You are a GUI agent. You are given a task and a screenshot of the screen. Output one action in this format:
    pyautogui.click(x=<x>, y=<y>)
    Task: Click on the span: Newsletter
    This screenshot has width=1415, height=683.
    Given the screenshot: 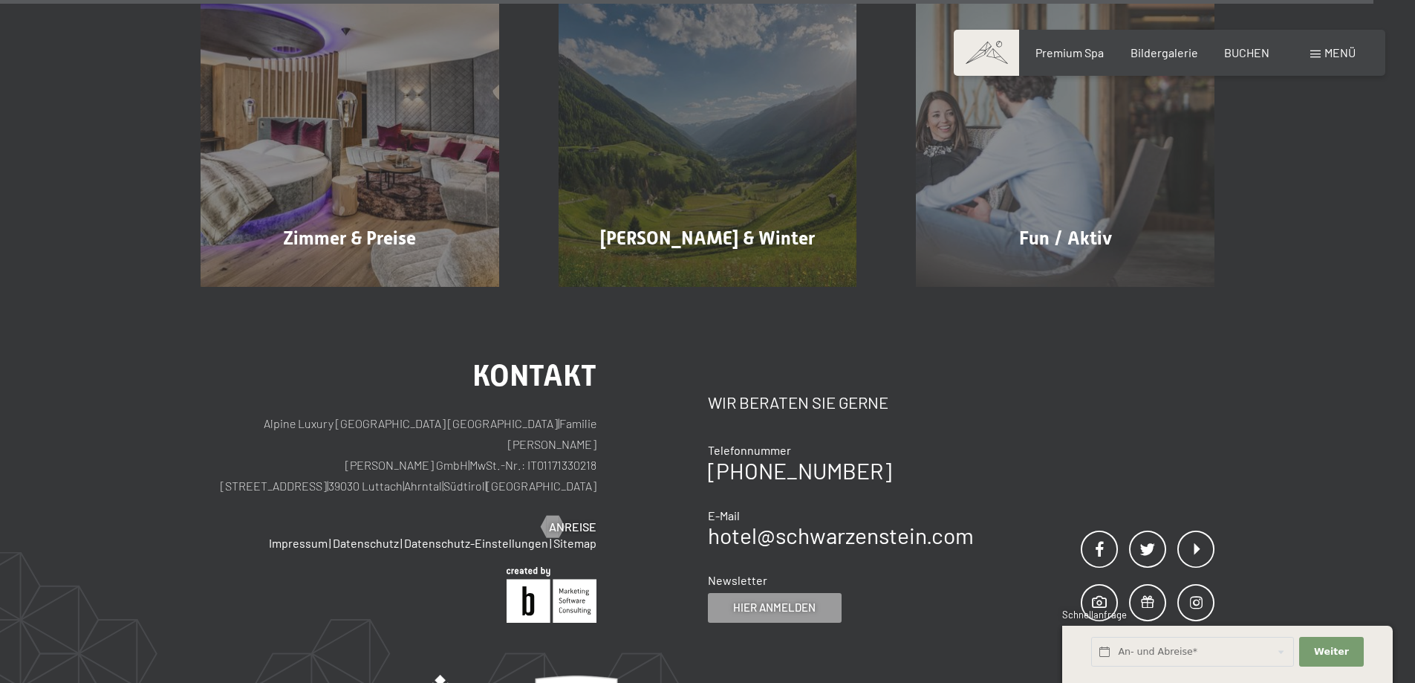 What is the action you would take?
    pyautogui.click(x=737, y=579)
    